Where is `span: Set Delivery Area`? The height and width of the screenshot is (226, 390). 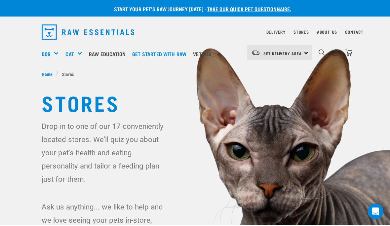 span: Set Delivery Area is located at coordinates (283, 53).